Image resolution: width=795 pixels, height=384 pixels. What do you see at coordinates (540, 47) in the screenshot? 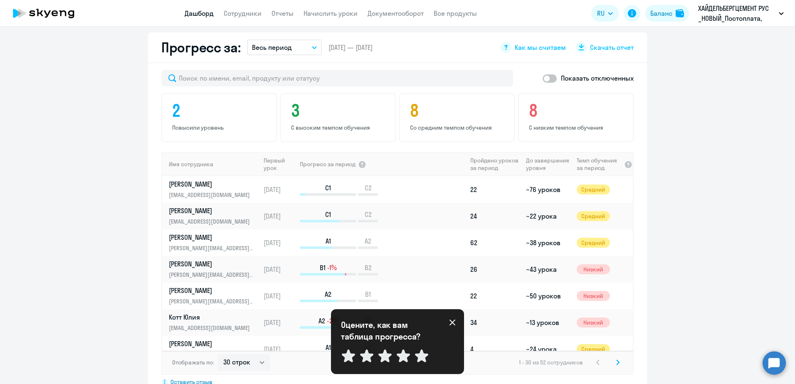
I see `span: Как мы считаем` at bounding box center [540, 47].